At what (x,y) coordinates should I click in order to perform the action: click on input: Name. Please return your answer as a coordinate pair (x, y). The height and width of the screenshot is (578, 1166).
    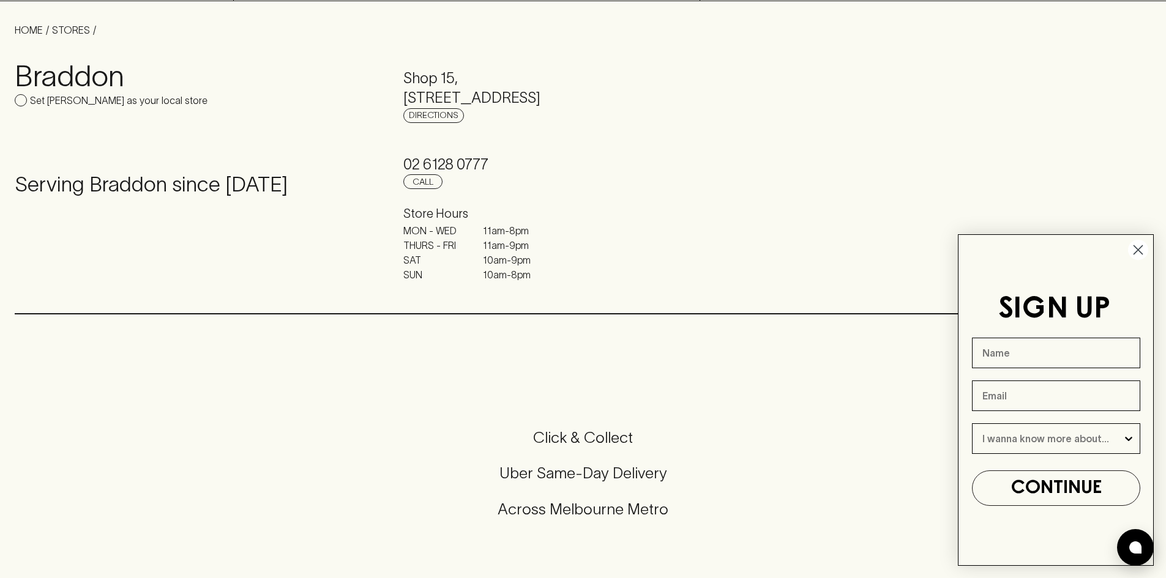
    Looking at the image, I should click on (1055, 353).